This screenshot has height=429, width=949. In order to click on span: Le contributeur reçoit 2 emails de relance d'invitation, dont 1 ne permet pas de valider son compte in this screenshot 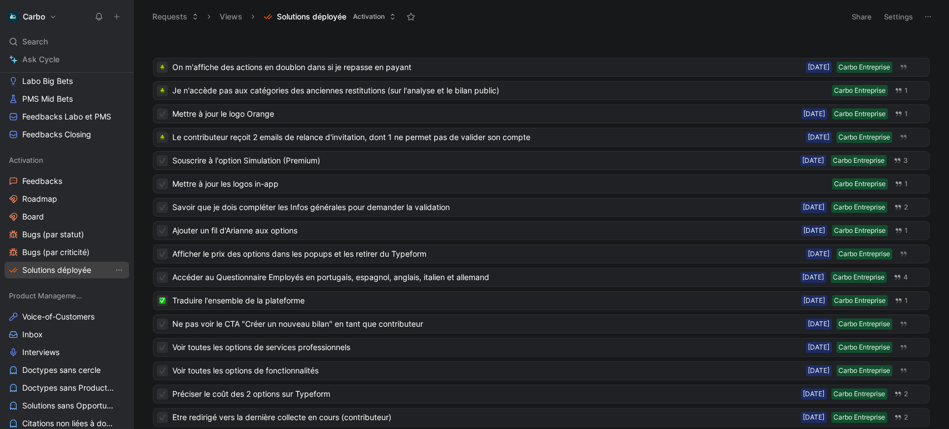, I will do `click(486, 137)`.